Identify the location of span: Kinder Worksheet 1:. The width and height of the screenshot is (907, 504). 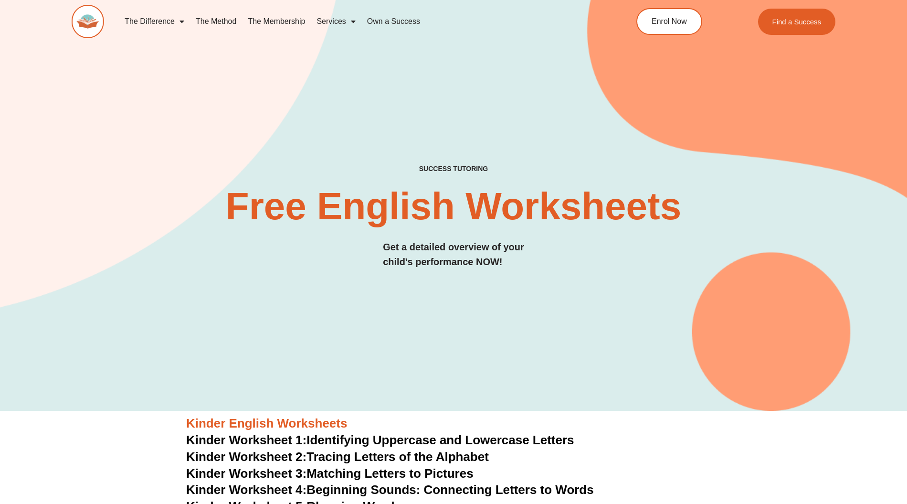
(246, 440).